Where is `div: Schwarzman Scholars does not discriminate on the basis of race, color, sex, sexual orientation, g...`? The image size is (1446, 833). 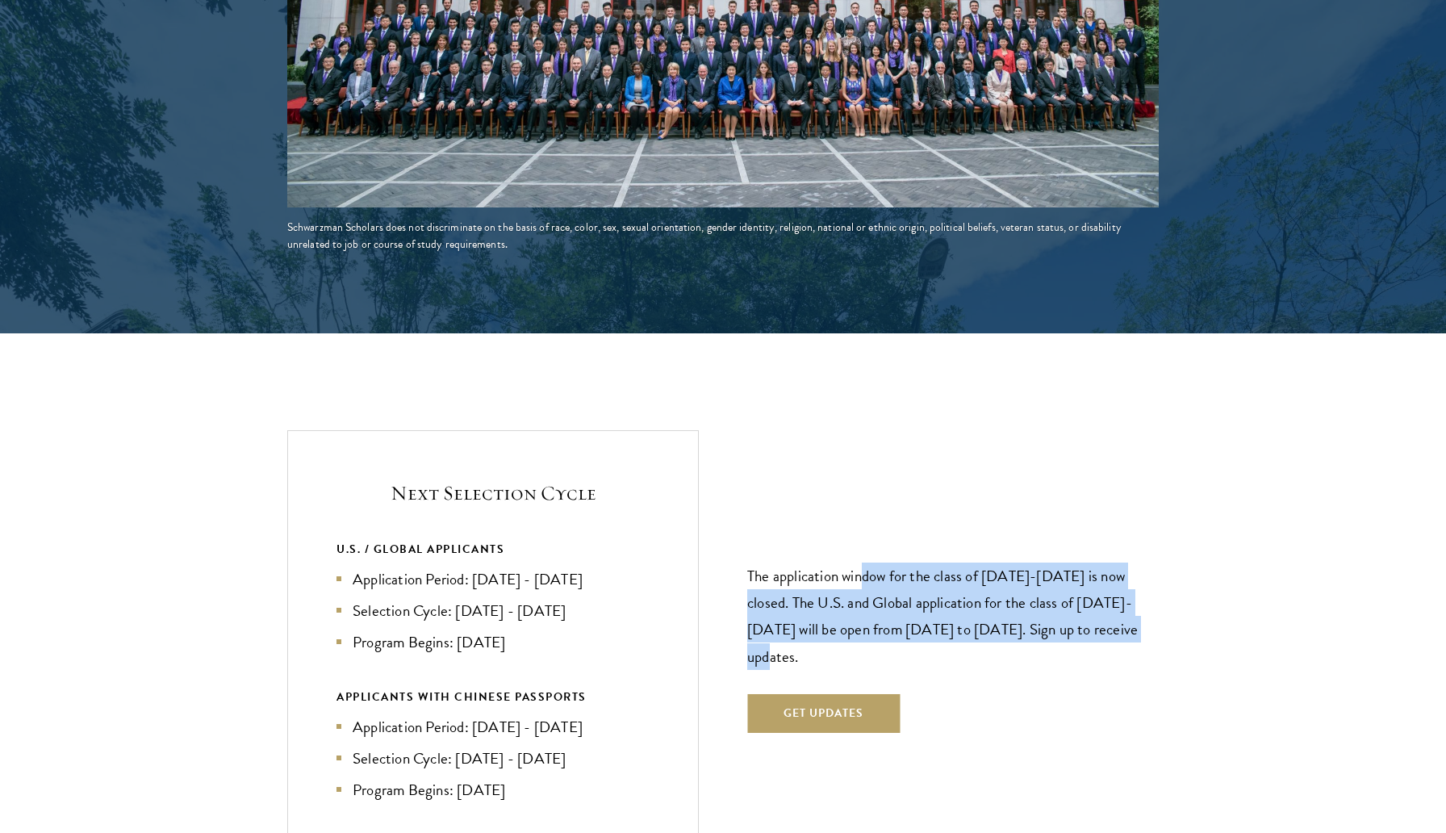 div: Schwarzman Scholars does not discriminate on the basis of race, color, sex, sexual orientation, g... is located at coordinates (723, 236).